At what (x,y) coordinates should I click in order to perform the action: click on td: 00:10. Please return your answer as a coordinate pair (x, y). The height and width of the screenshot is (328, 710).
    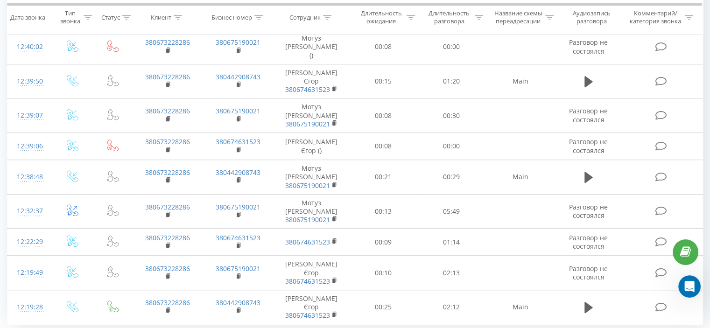
    Looking at the image, I should click on (383, 273).